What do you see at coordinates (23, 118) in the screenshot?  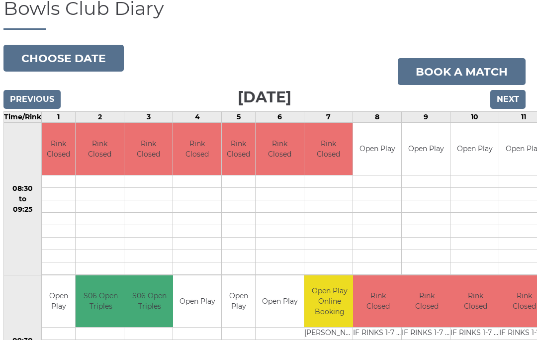 I see `td: Time/Rink` at bounding box center [23, 118].